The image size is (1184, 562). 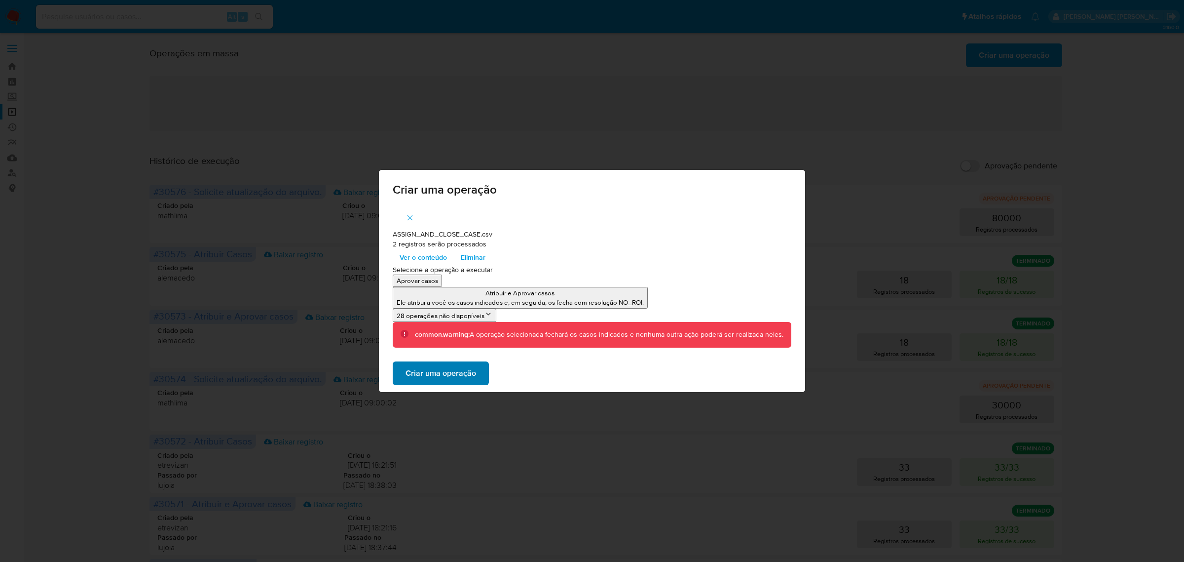 I want to click on p: 2 registros serão processados, so click(x=592, y=244).